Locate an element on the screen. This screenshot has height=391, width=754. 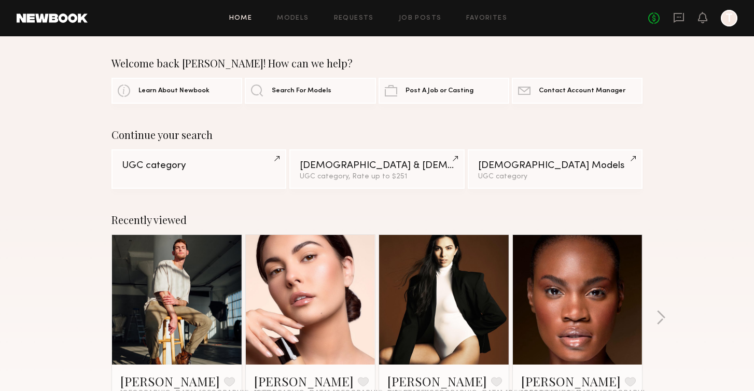
a: UGC category is located at coordinates (199, 169).